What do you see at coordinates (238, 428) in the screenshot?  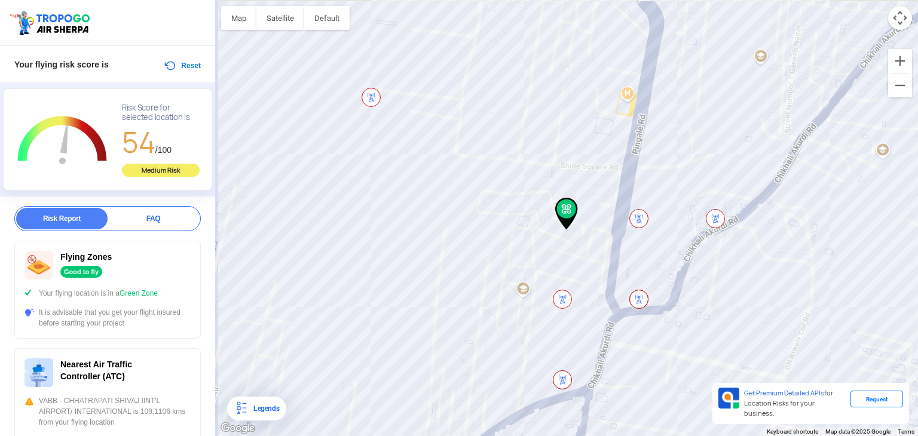 I see `img: Google` at bounding box center [238, 428].